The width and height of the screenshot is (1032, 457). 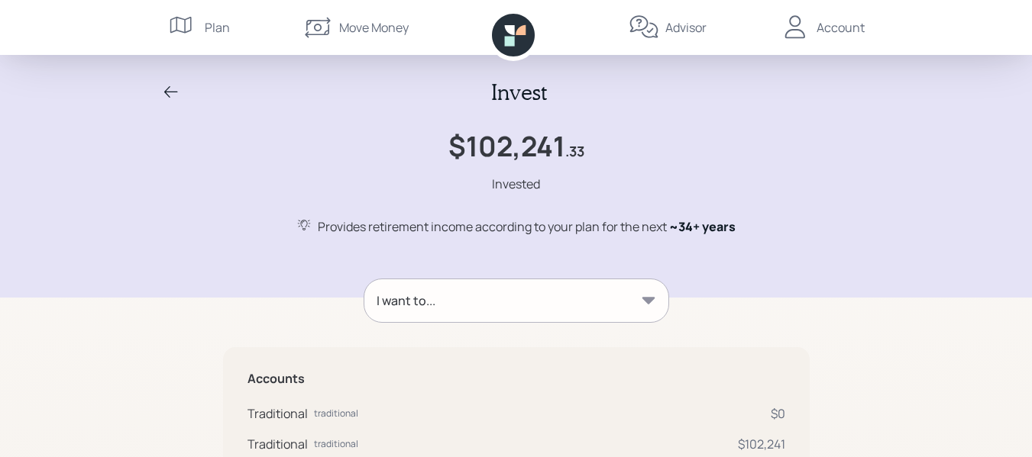 I want to click on div: $0, so click(x=777, y=414).